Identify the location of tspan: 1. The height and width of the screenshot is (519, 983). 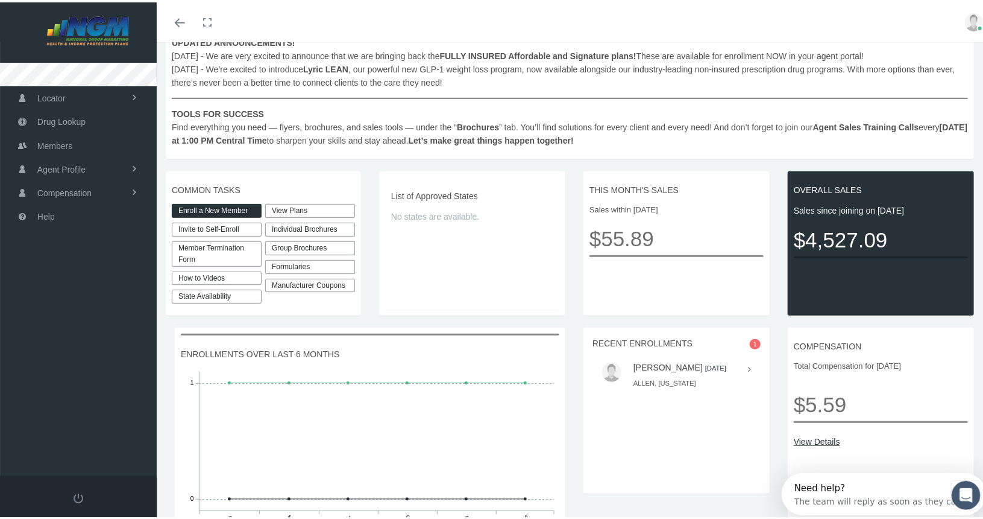
(192, 380).